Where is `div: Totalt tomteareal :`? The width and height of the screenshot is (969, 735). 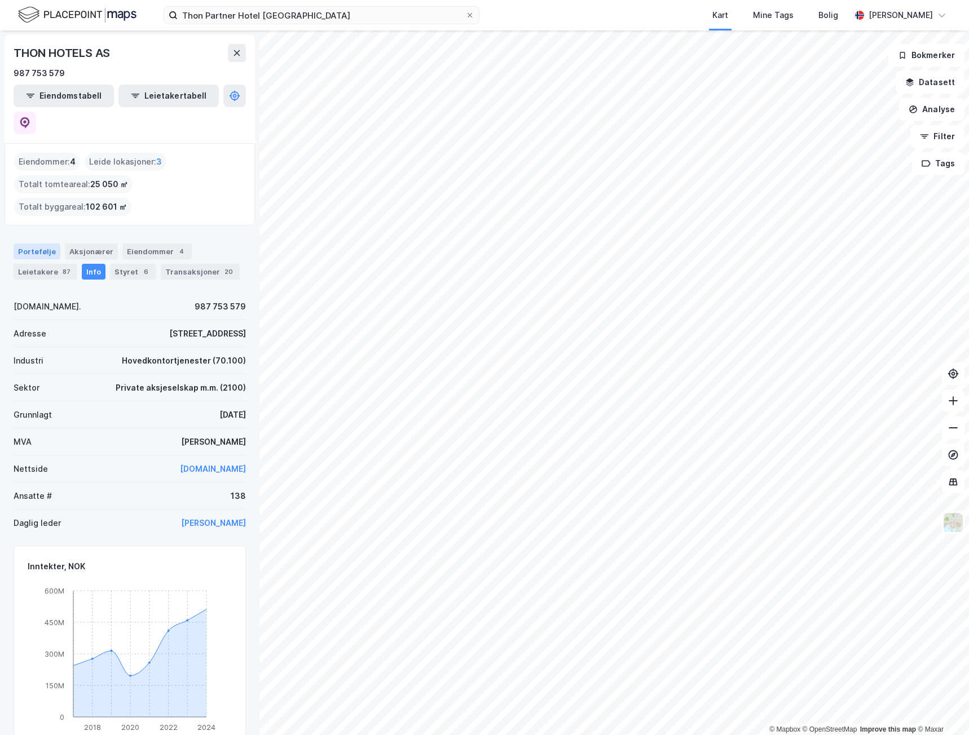
div: Totalt tomteareal : is located at coordinates (73, 184).